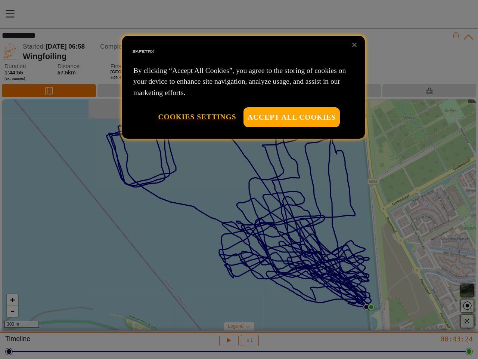  Describe the element at coordinates (143, 52) in the screenshot. I see `img: Safe Tracks` at that location.